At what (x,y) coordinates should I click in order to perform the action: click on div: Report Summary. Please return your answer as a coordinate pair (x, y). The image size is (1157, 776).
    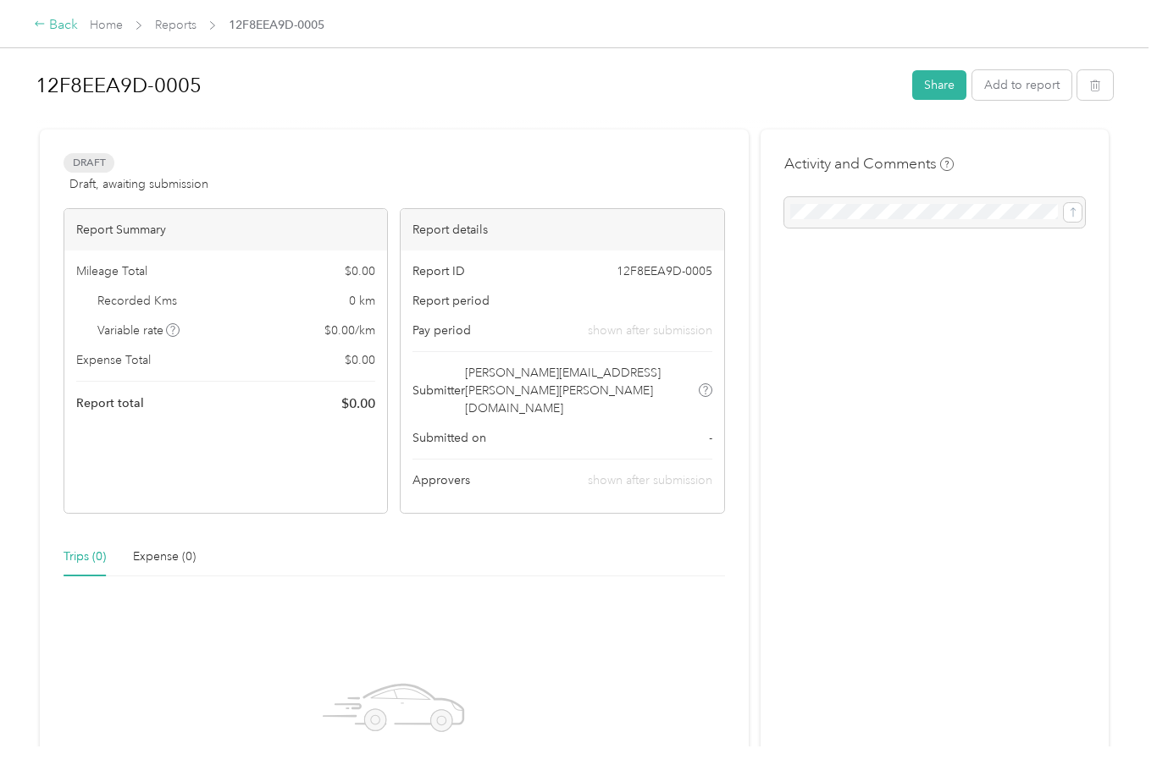
    Looking at the image, I should click on (225, 229).